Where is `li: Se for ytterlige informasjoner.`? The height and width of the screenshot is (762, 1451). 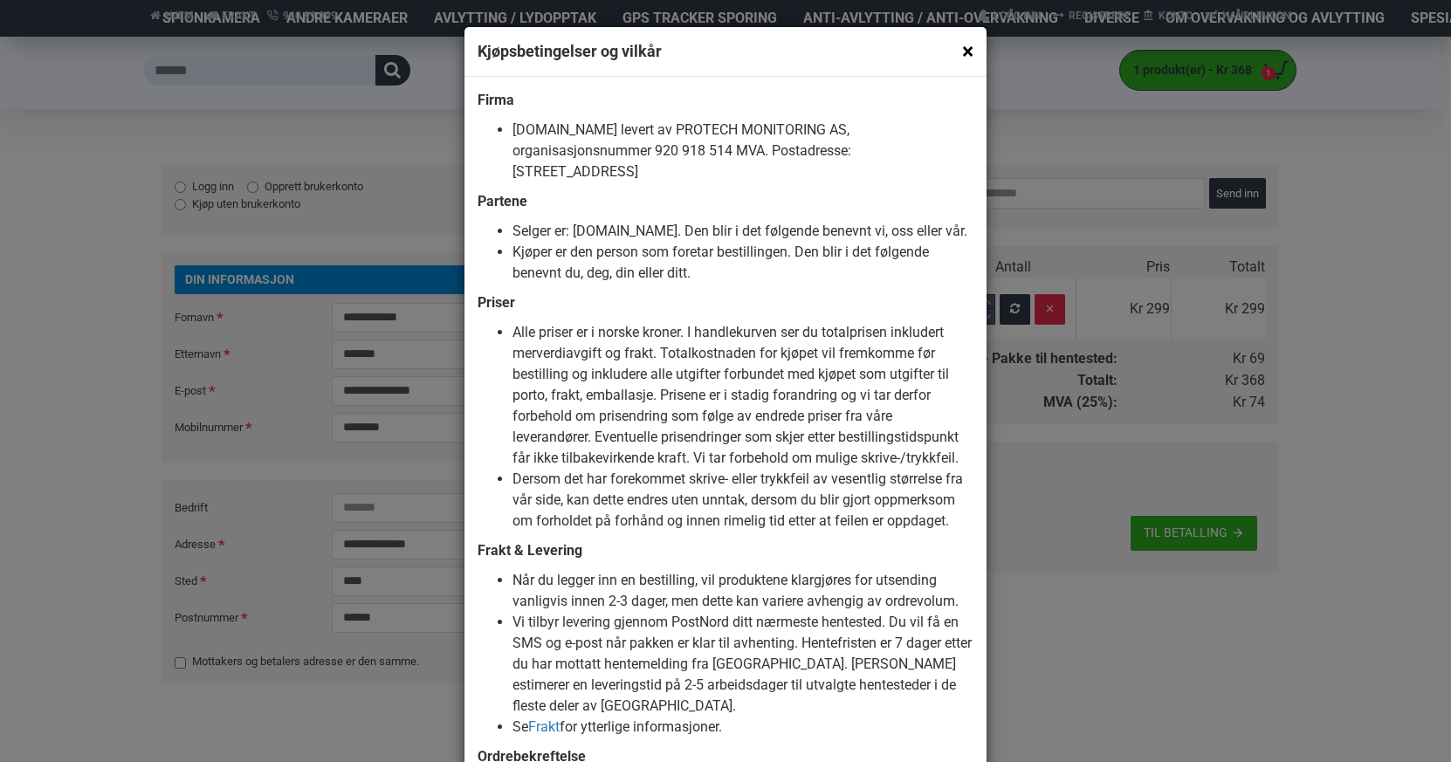 li: Se for ytterlige informasjoner. is located at coordinates (743, 727).